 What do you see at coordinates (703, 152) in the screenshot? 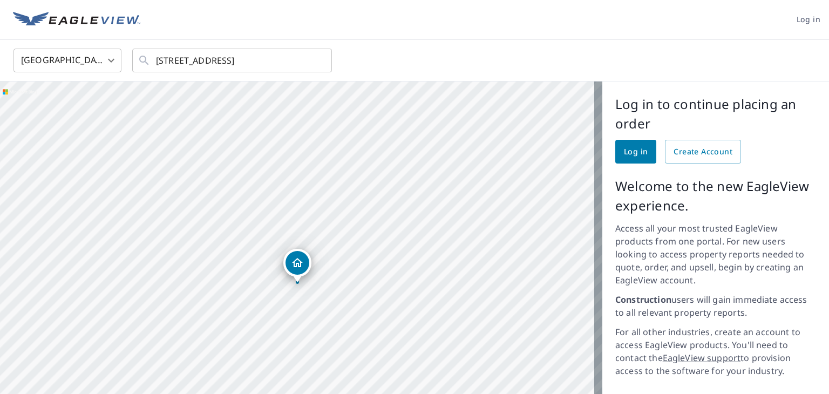
I see `span: Create Account` at bounding box center [703, 152].